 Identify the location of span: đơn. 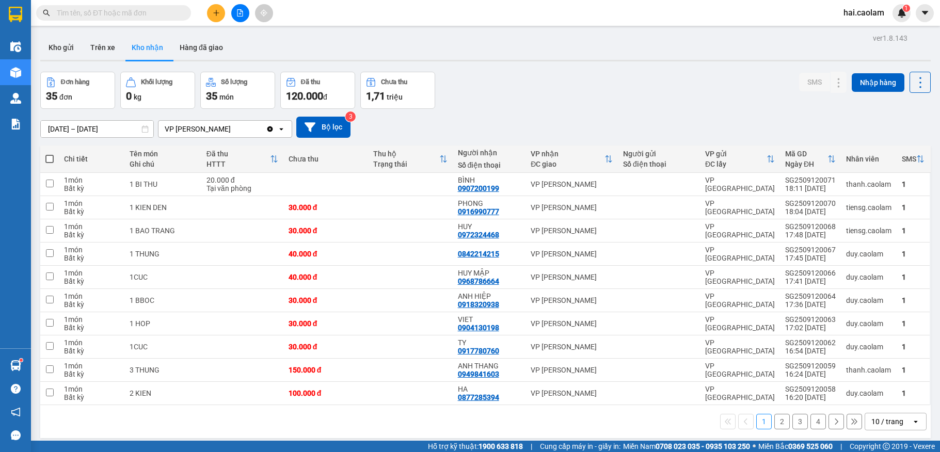
(66, 97).